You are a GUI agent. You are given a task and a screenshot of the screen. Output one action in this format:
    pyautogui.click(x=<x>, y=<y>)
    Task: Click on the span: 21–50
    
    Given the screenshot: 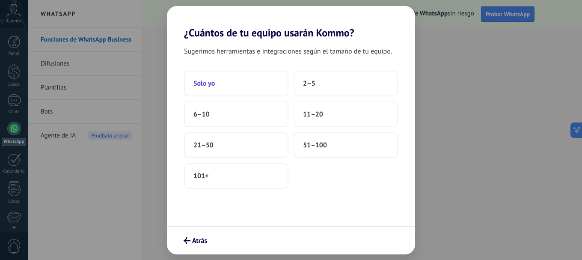 What is the action you would take?
    pyautogui.click(x=203, y=145)
    